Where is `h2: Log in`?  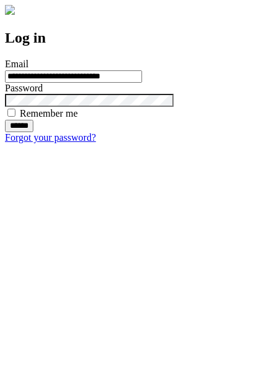
h2: Log in is located at coordinates (139, 38).